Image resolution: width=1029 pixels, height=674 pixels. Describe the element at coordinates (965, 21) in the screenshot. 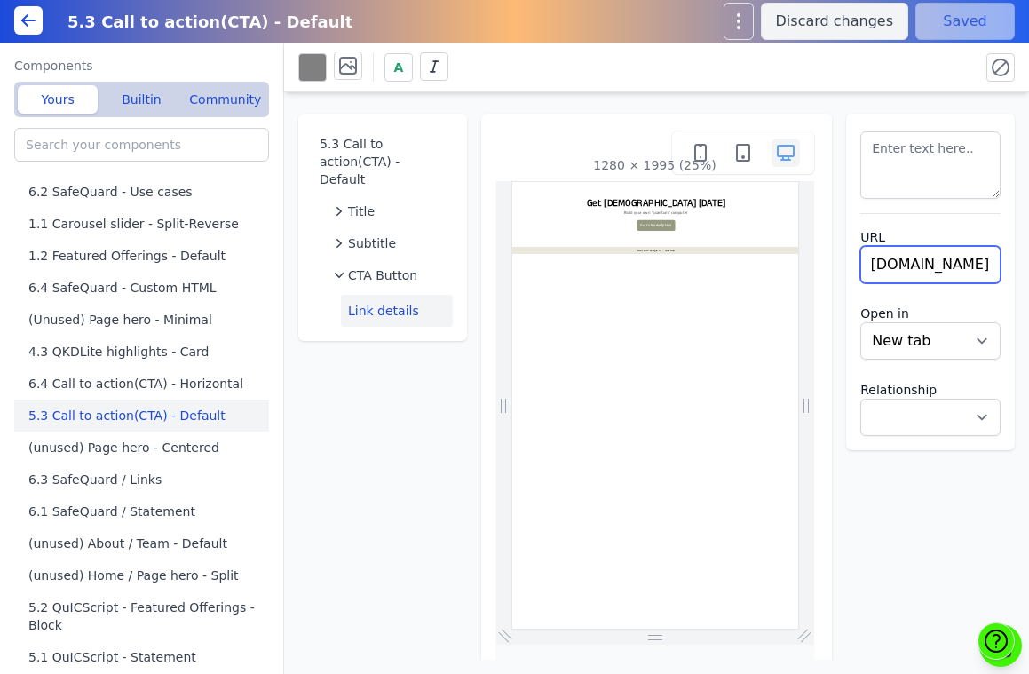

I see `button: Saved` at that location.